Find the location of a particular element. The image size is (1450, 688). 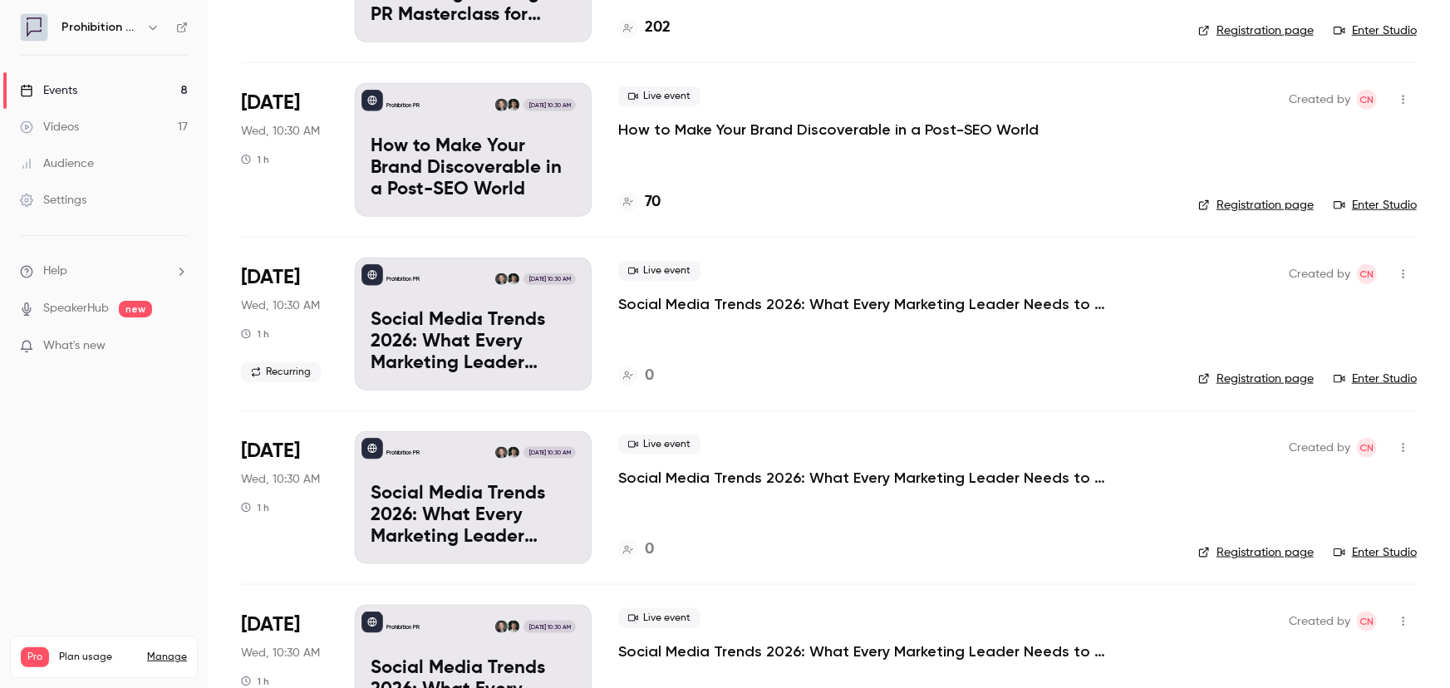

h4: 202 is located at coordinates (657, 27).